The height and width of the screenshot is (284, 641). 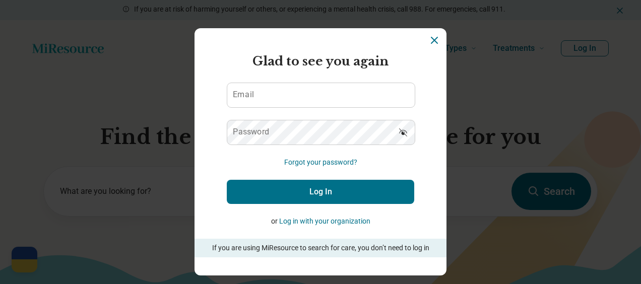 I want to click on button: Dismiss, so click(x=435, y=40).